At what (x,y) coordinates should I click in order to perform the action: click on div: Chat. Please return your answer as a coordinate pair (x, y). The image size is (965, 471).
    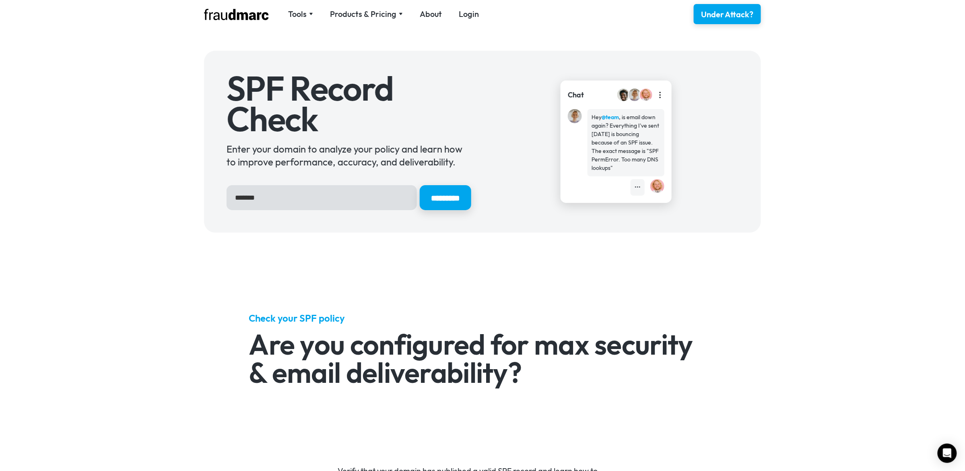
    Looking at the image, I should click on (576, 95).